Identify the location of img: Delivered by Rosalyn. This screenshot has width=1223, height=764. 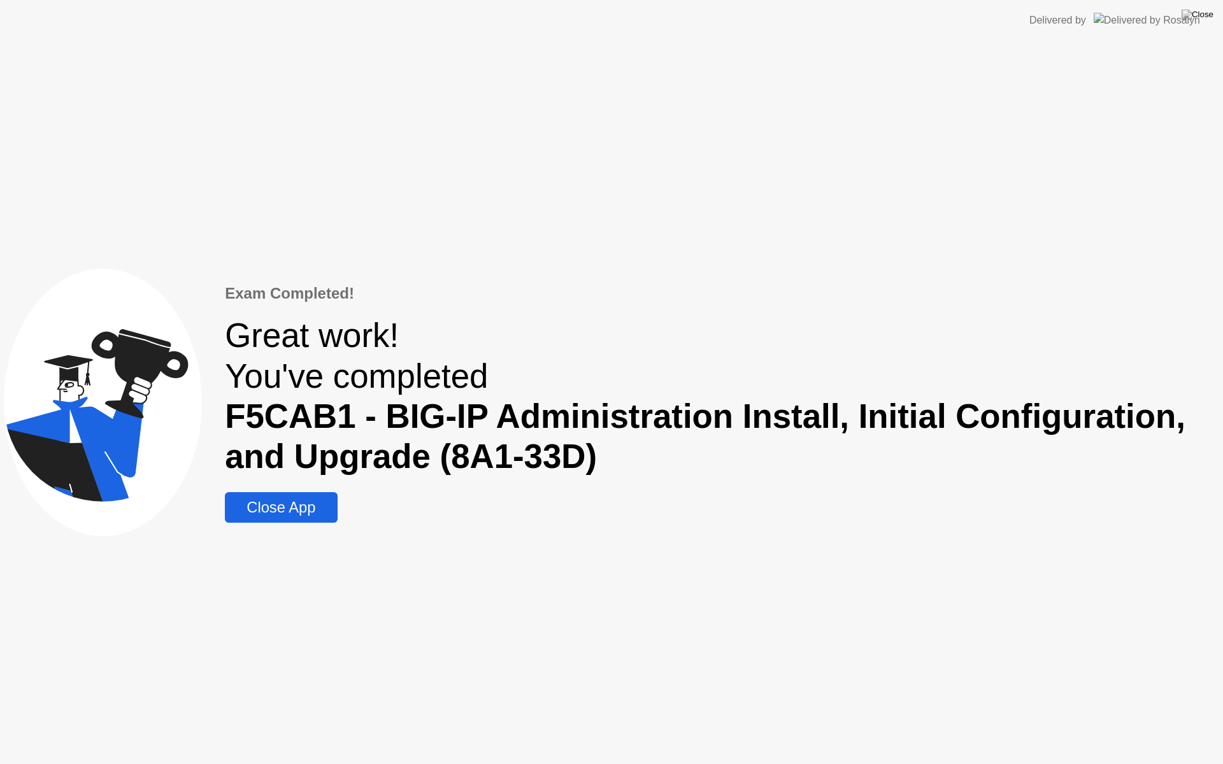
(1146, 20).